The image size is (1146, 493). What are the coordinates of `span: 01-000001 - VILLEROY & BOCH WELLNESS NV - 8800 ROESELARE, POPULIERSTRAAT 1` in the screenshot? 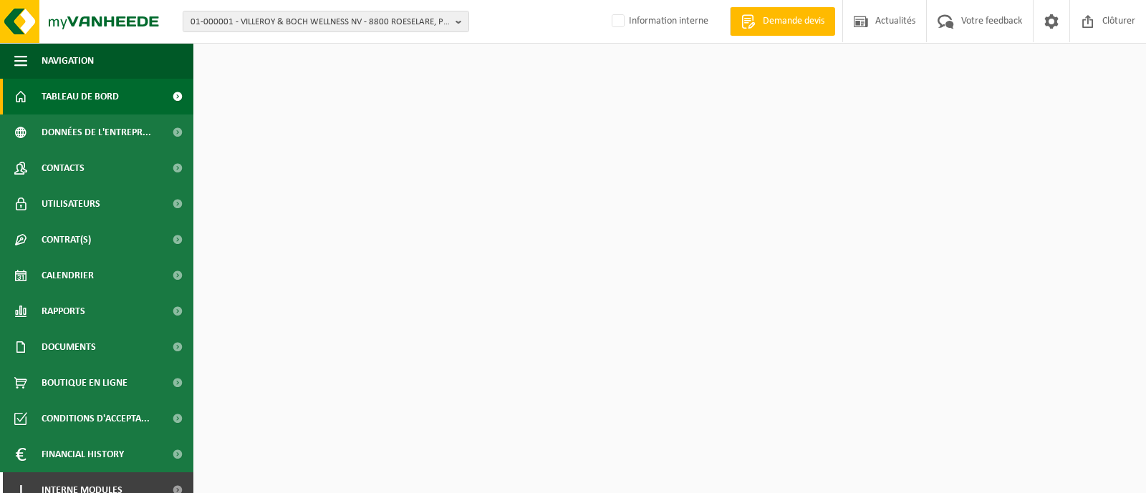 It's located at (320, 22).